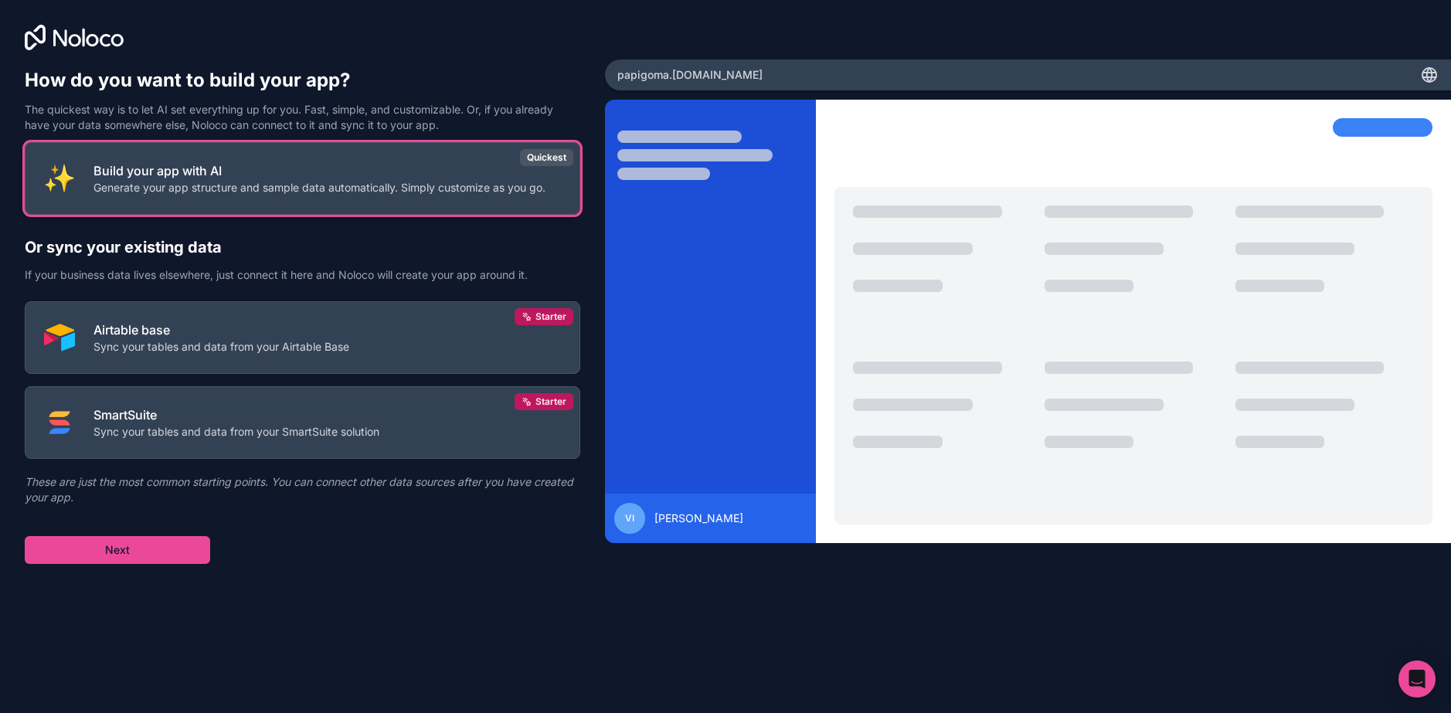  Describe the element at coordinates (221, 330) in the screenshot. I see `p: Airtable base` at that location.